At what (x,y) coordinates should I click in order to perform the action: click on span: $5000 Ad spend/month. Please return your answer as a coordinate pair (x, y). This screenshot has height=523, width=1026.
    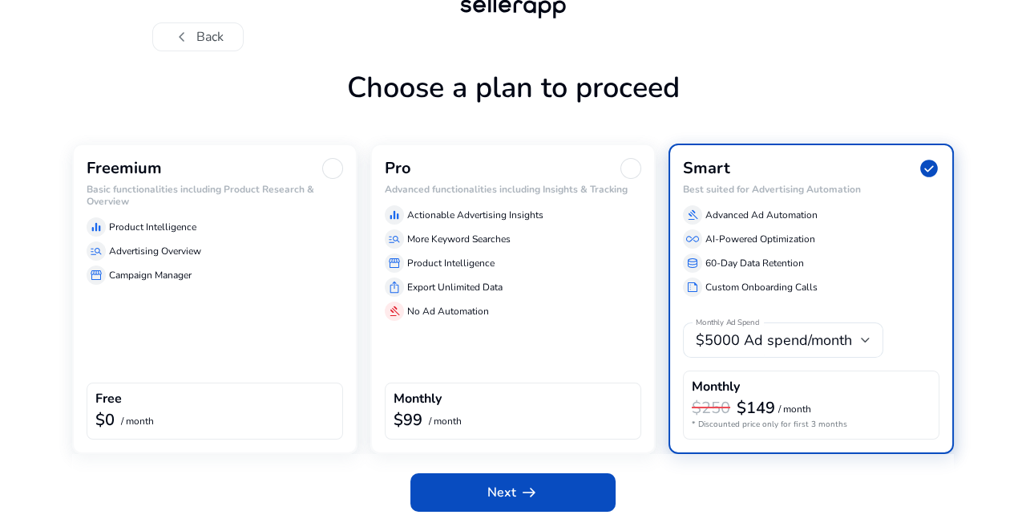
    Looking at the image, I should click on (774, 340).